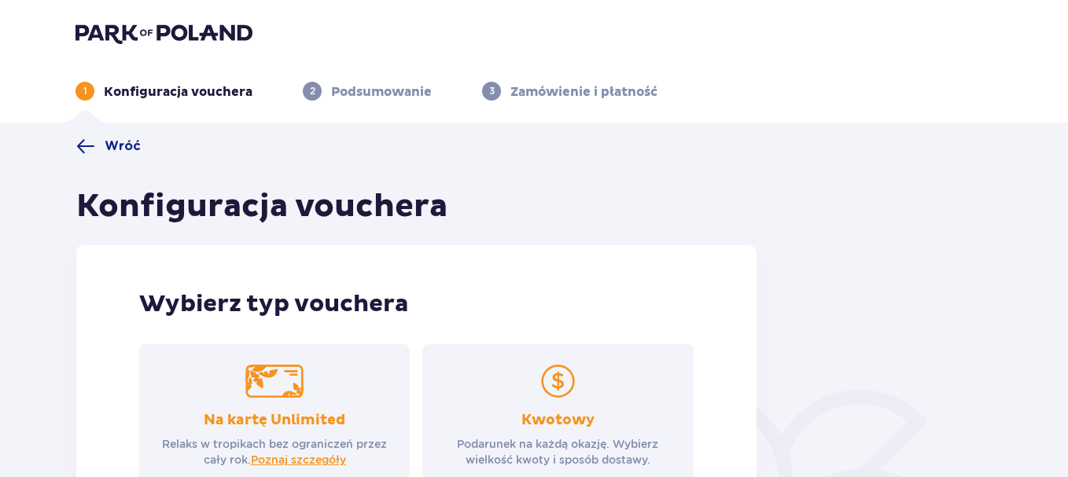  I want to click on a: Wróć, so click(109, 146).